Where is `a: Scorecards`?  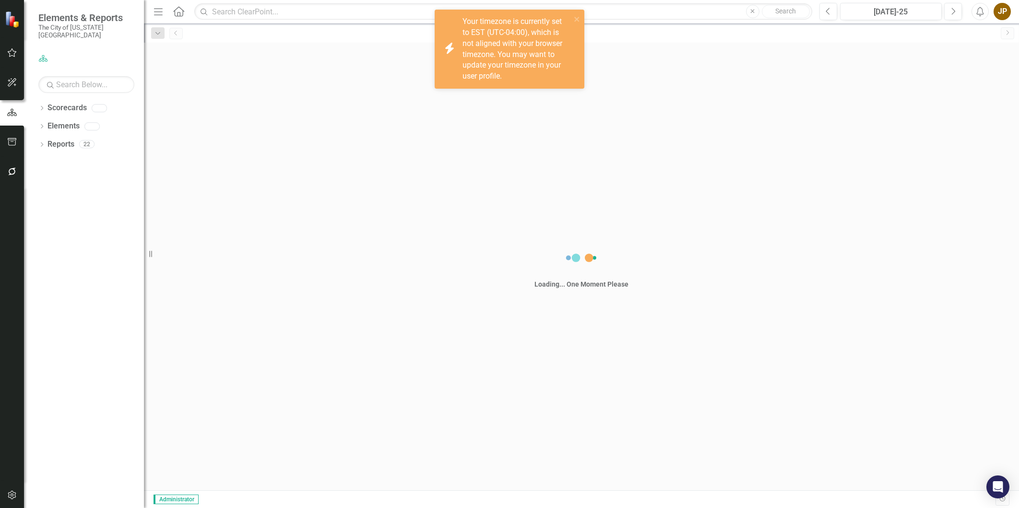 a: Scorecards is located at coordinates (67, 108).